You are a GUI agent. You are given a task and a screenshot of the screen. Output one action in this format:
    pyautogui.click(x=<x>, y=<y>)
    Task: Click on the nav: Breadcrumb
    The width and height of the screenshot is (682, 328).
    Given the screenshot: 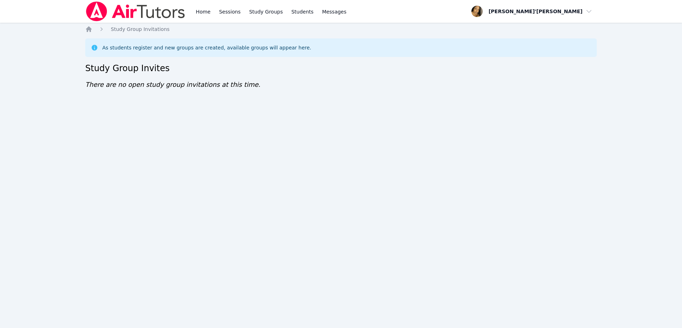 What is the action you would take?
    pyautogui.click(x=341, y=29)
    